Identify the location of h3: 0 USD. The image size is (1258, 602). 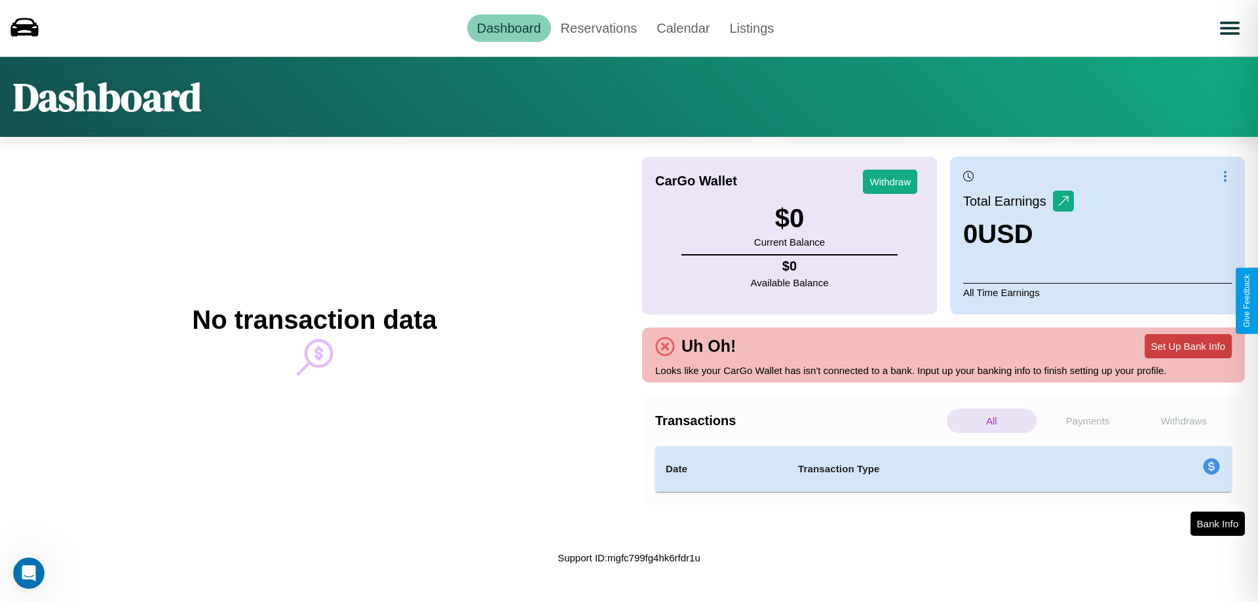
(1018, 234).